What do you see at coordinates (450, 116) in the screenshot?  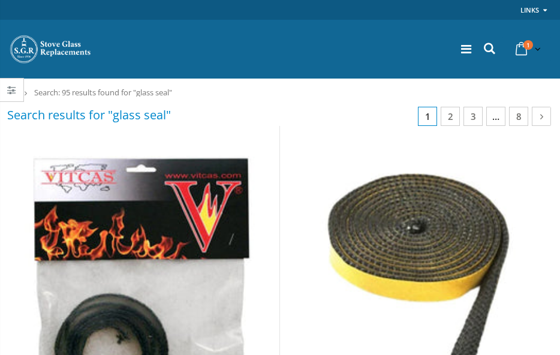 I see `a: 2` at bounding box center [450, 116].